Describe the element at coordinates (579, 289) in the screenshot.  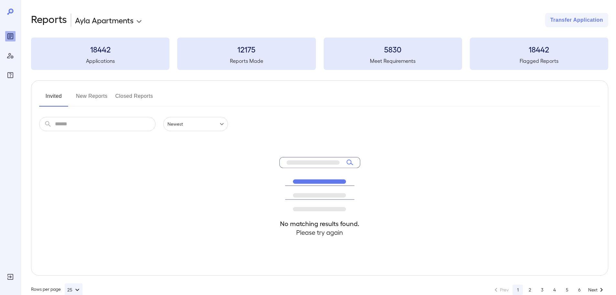
I see `button: Go to page 6` at that location.